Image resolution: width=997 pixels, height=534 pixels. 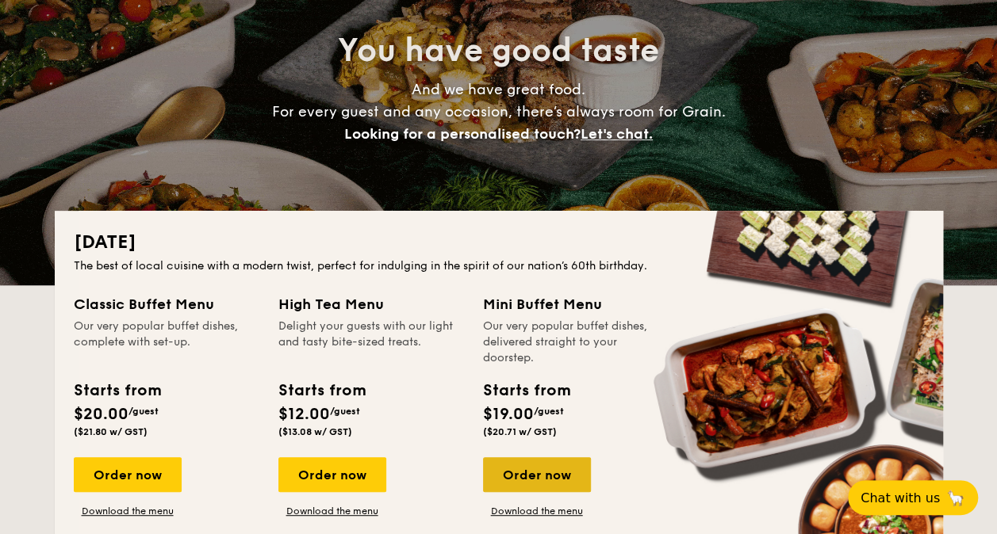 I want to click on span: And we have great food. For every guest and any occasion, there’s always room for Grain., so click(x=499, y=112).